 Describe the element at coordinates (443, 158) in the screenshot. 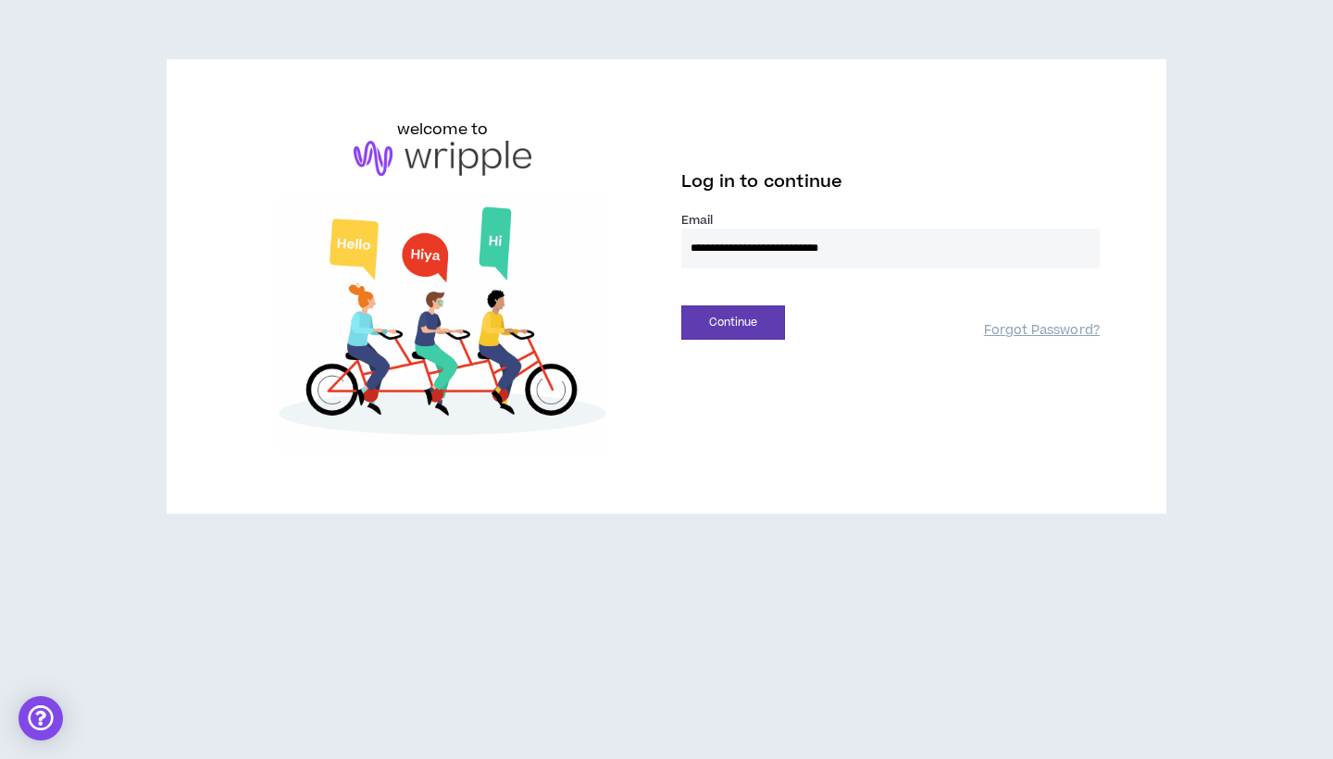

I see `img: logo-brand.png` at that location.